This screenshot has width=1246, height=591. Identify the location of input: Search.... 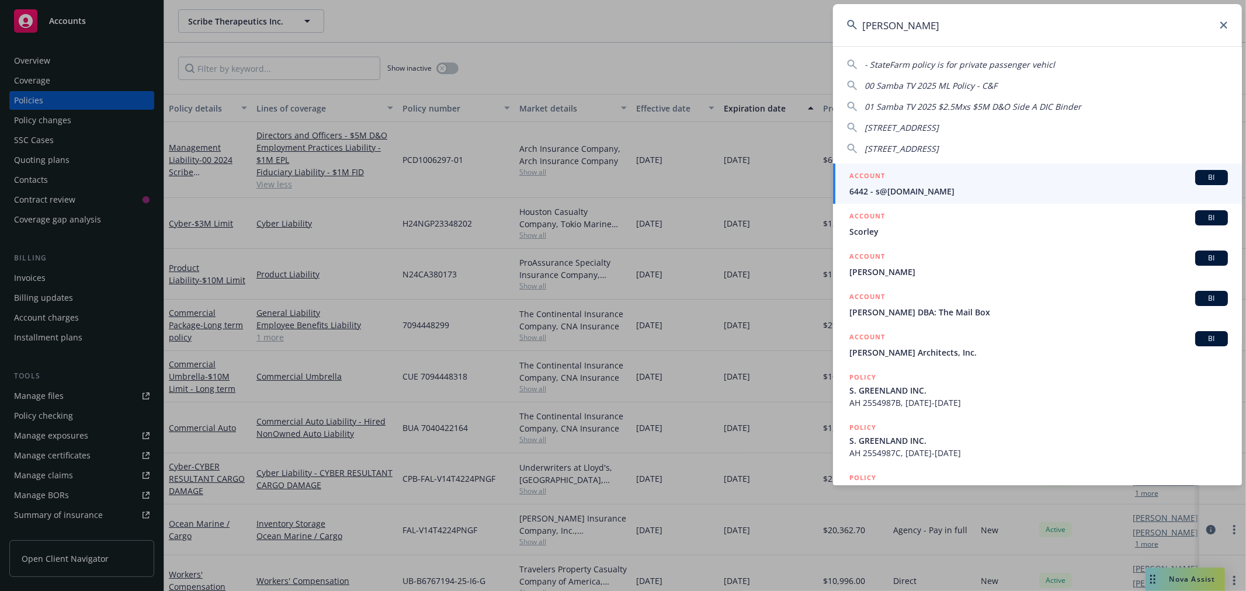
(1038, 25).